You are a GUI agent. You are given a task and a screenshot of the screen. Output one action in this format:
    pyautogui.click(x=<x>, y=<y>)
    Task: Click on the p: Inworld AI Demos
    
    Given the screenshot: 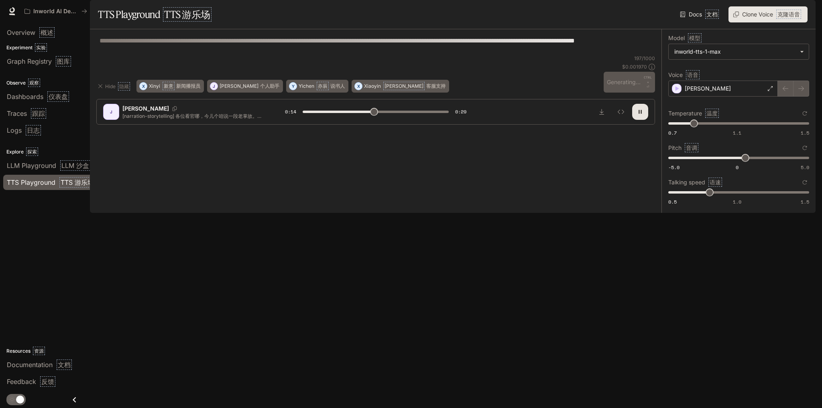 What is the action you would take?
    pyautogui.click(x=56, y=11)
    